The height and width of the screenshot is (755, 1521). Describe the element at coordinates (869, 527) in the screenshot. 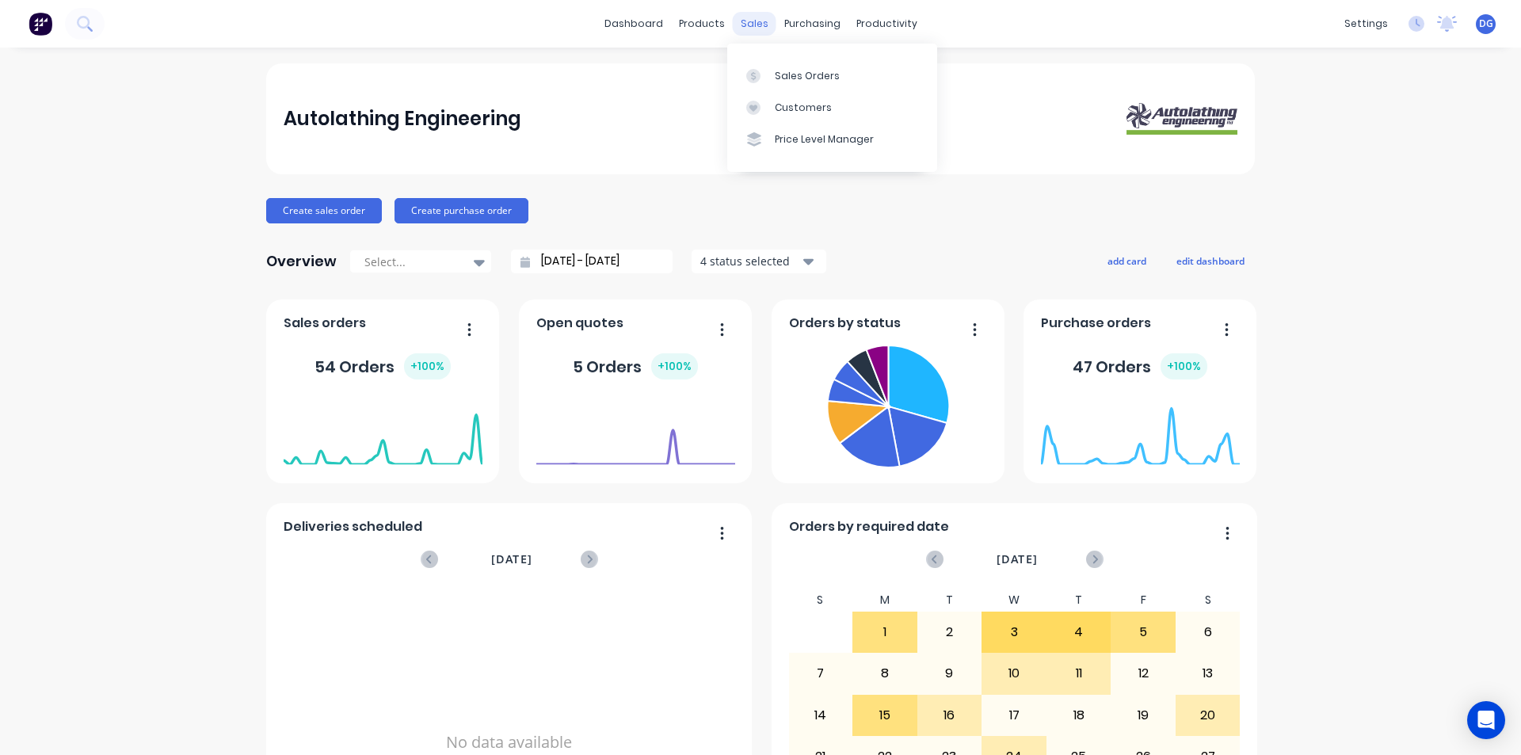

I see `span: Orders by required date` at that location.